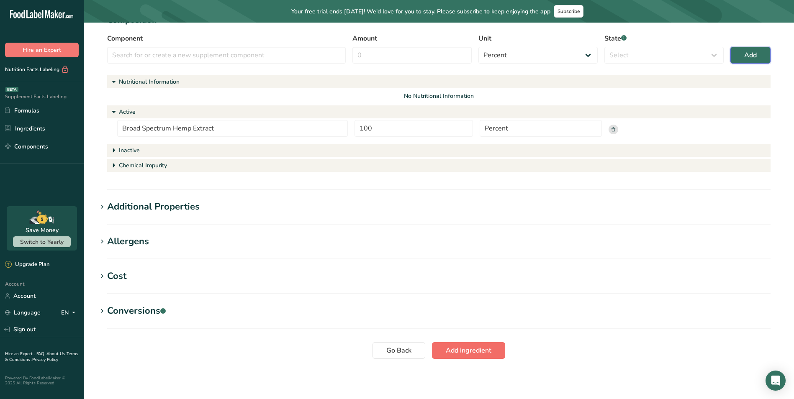 This screenshot has width=794, height=399. I want to click on span: Add ingredient, so click(468, 351).